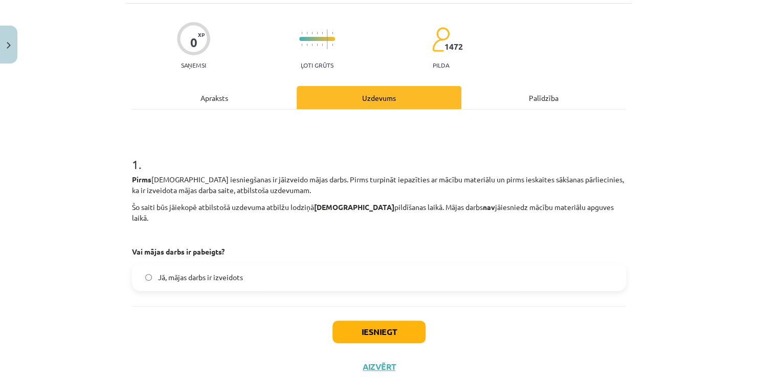 This screenshot has height=379, width=758. Describe the element at coordinates (148, 277) in the screenshot. I see `input: Jā, mājas darbs ir izveidots` at that location.